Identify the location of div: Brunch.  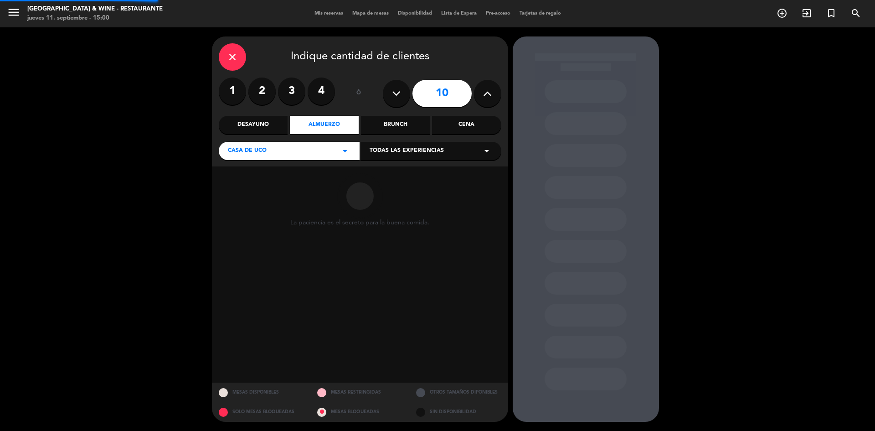
(395, 125).